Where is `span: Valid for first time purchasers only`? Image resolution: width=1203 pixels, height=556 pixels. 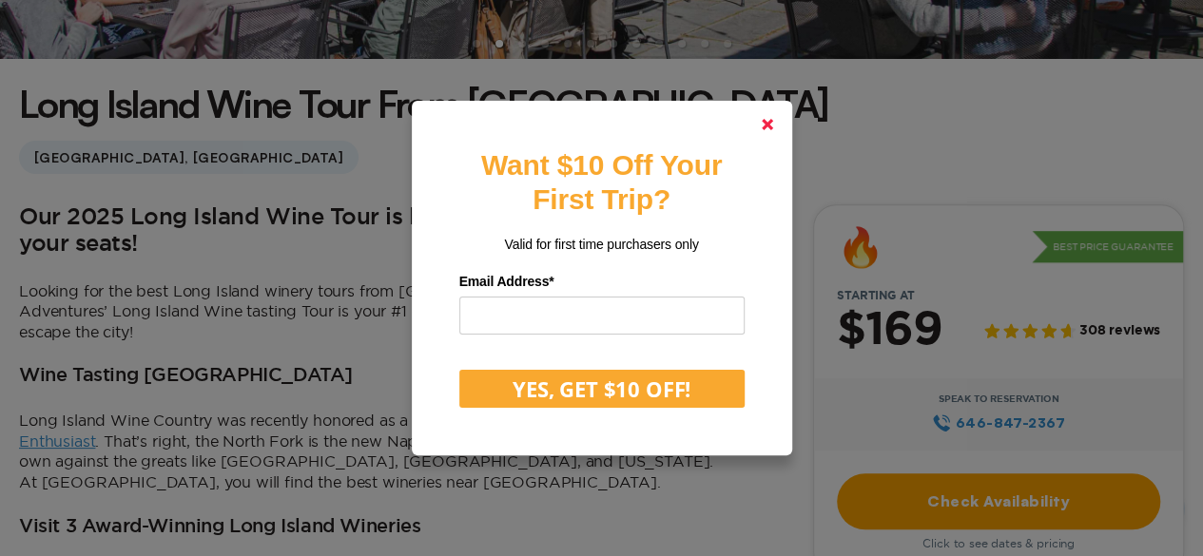
span: Valid for first time purchasers only is located at coordinates (601, 244).